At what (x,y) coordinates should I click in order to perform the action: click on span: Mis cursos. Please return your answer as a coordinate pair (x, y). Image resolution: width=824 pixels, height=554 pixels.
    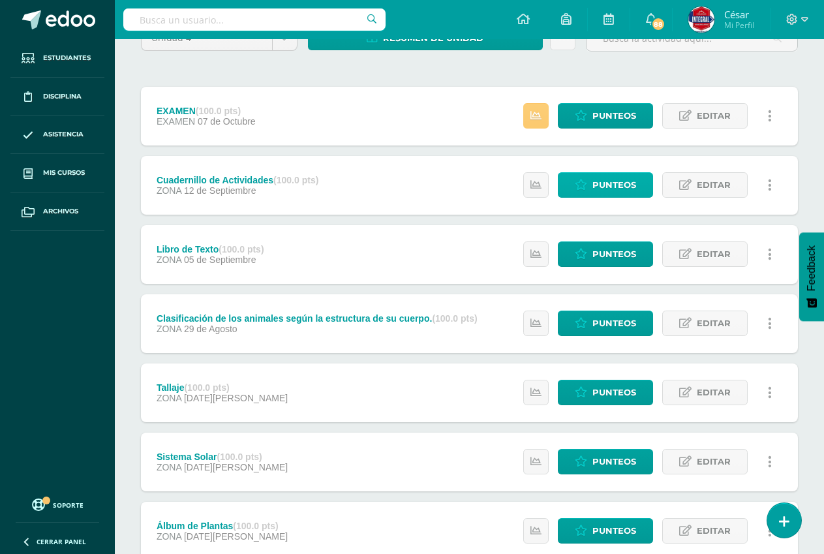
    Looking at the image, I should click on (64, 173).